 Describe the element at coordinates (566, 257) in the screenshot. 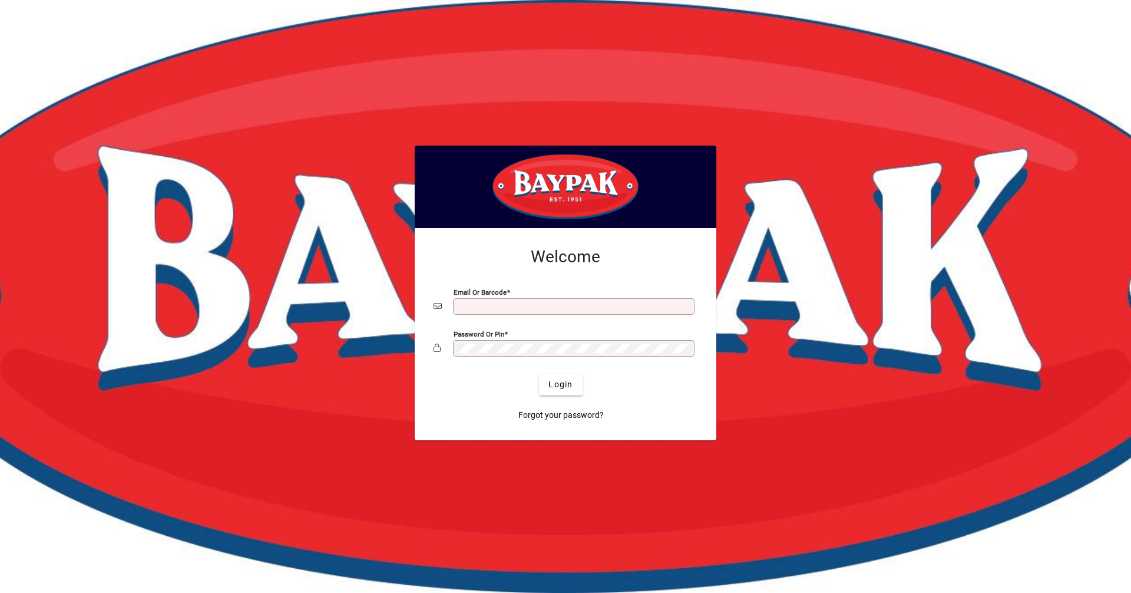

I see `h2: Welcome` at that location.